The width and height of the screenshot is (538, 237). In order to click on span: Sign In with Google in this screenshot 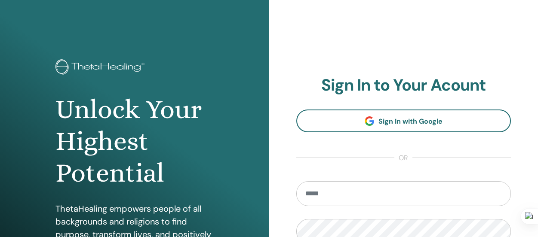, I will do `click(410, 121)`.